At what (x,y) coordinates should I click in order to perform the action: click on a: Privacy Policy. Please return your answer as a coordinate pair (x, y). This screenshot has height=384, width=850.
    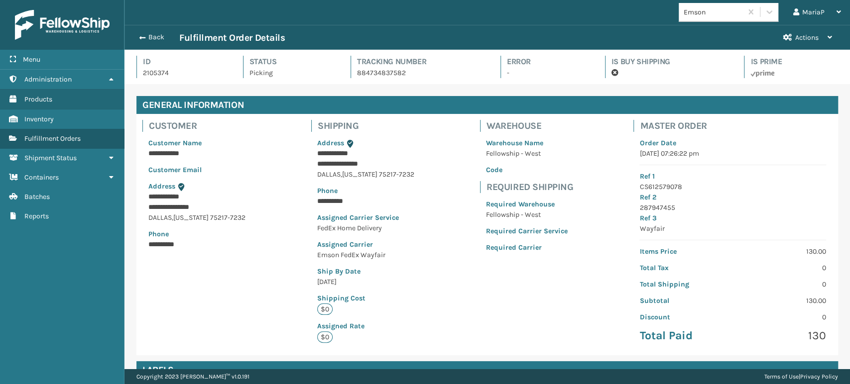
    Looking at the image, I should click on (819, 377).